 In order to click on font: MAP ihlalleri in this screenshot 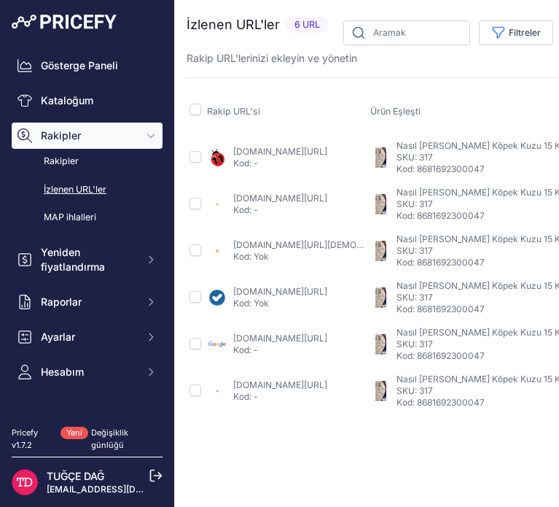, I will do `click(70, 216)`.